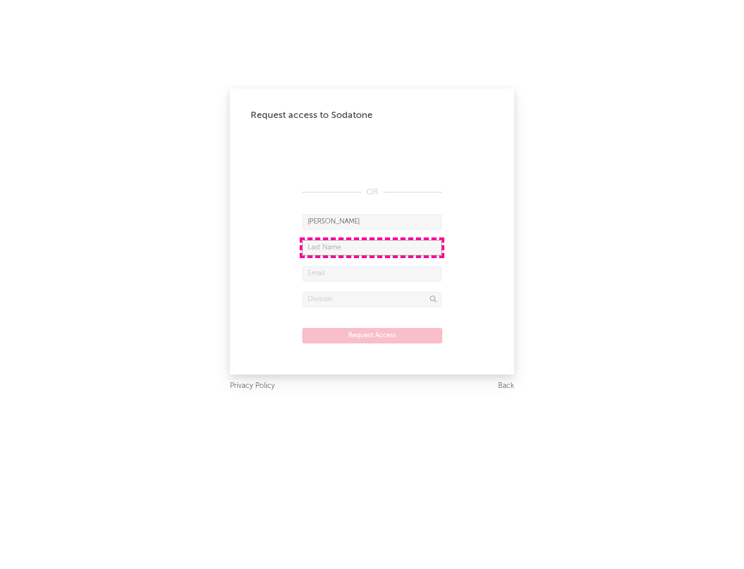 This screenshot has height=569, width=744. What do you see at coordinates (252, 386) in the screenshot?
I see `a: Privacy Policy` at bounding box center [252, 386].